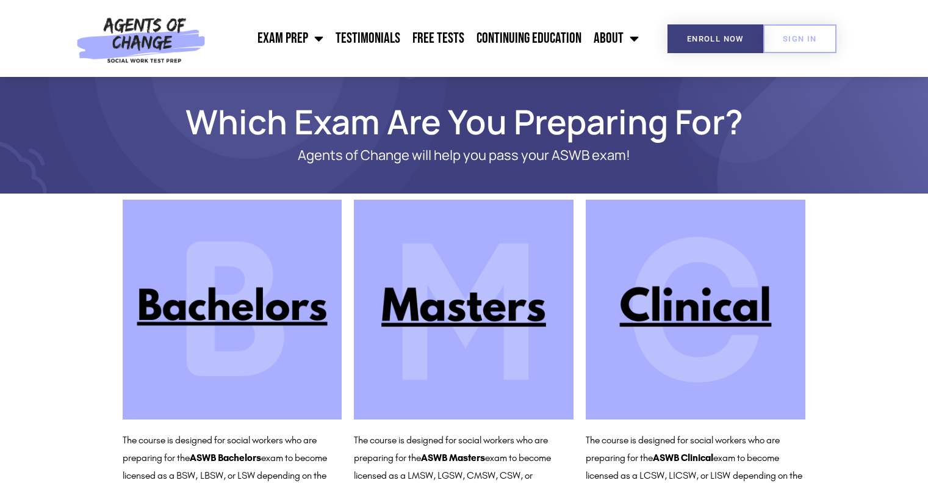 The width and height of the screenshot is (928, 483). Describe the element at coordinates (225, 457) in the screenshot. I see `b: ASWB Bachelors` at that location.